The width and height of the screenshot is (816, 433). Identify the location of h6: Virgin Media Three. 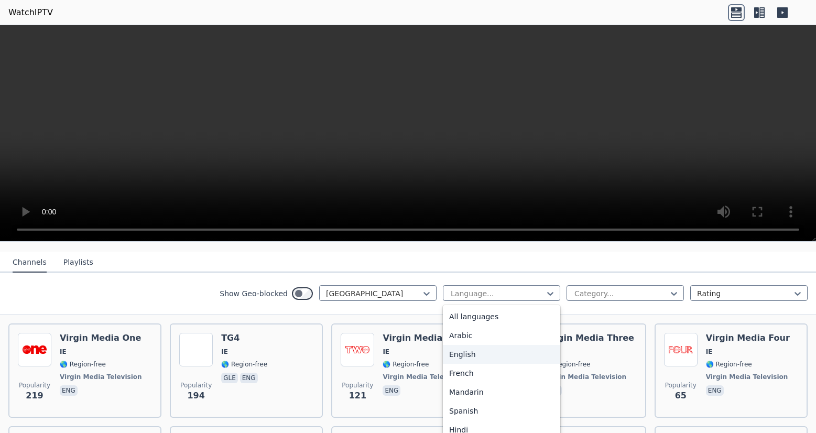
(589, 338).